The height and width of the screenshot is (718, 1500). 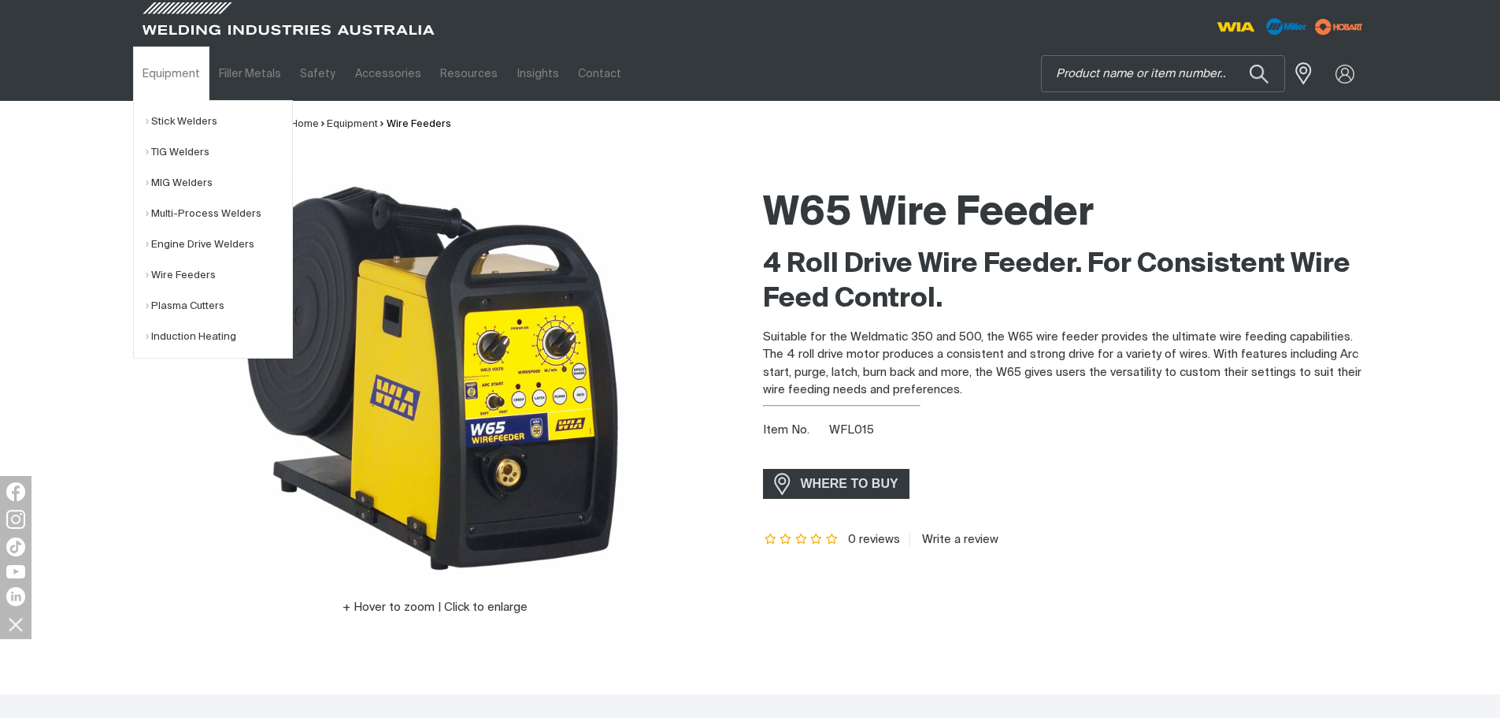 What do you see at coordinates (371, 124) in the screenshot?
I see `nav: Breadcrumb` at bounding box center [371, 124].